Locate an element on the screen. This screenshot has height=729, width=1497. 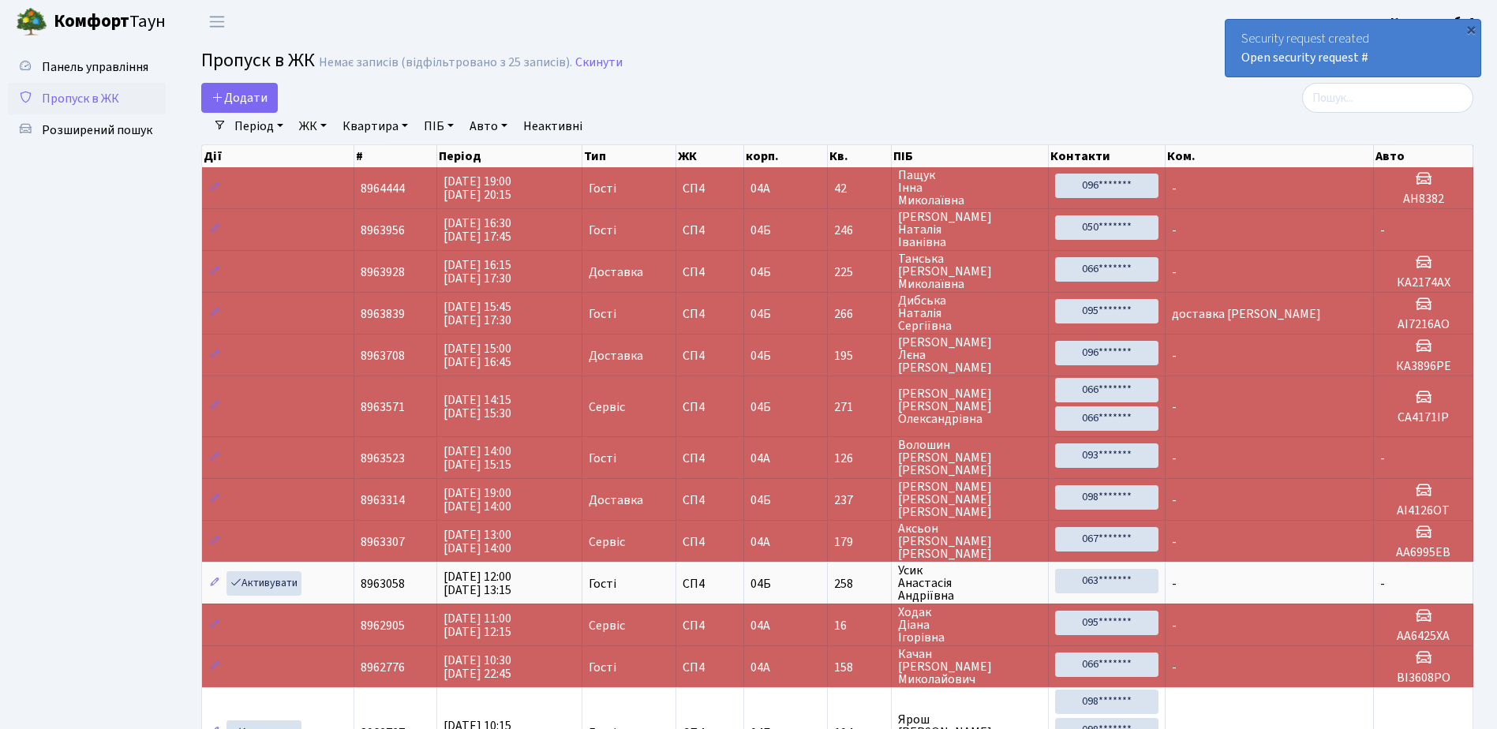
span: 126 is located at coordinates (859, 458).